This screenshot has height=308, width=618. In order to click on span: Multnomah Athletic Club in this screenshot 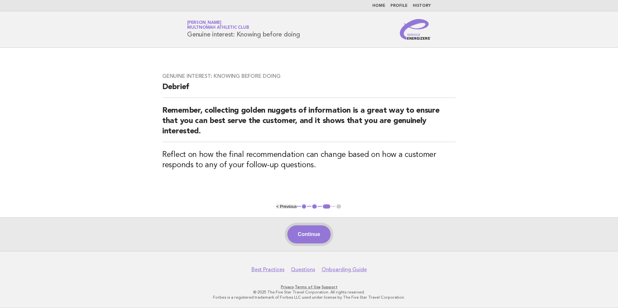, I will do `click(218, 28)`.